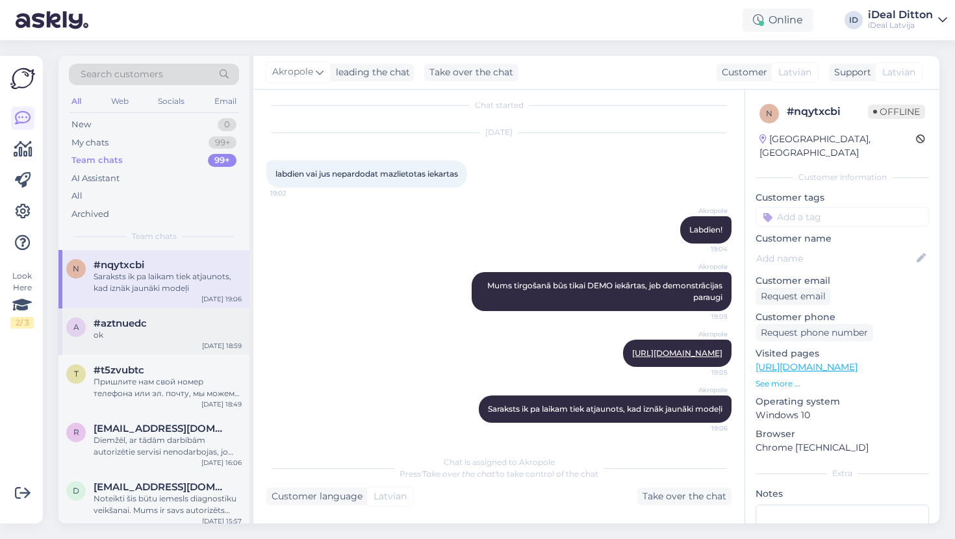  Describe the element at coordinates (499, 462) in the screenshot. I see `span: Chat is assigned to Akropole` at that location.